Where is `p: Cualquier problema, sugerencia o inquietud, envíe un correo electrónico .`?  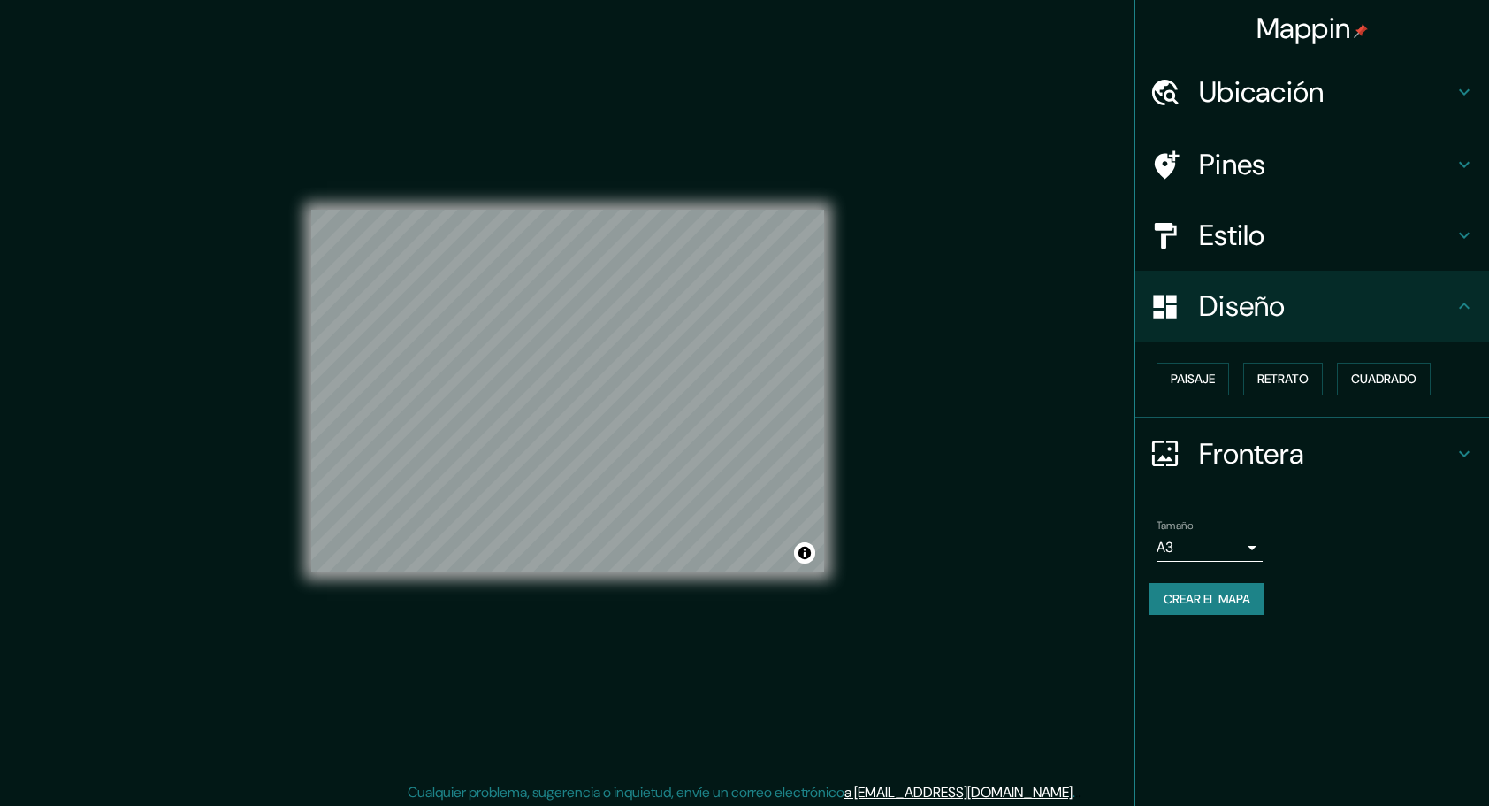 p: Cualquier problema, sugerencia o inquietud, envíe un correo electrónico . is located at coordinates (741, 792).